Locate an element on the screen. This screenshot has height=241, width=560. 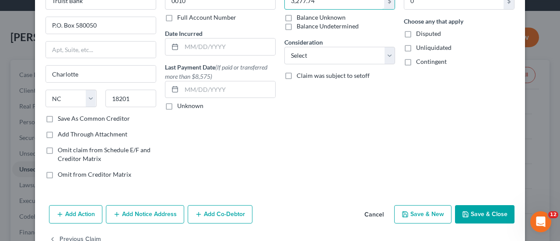
span: Unliquidated is located at coordinates (433, 47).